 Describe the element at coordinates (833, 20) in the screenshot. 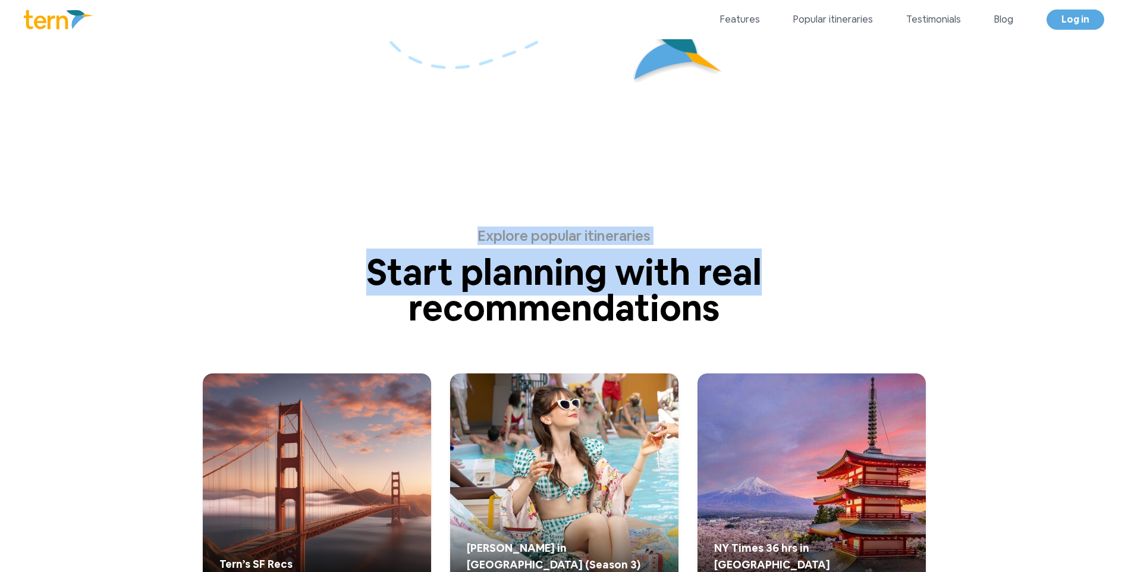

I see `a: Popular itineraries` at that location.